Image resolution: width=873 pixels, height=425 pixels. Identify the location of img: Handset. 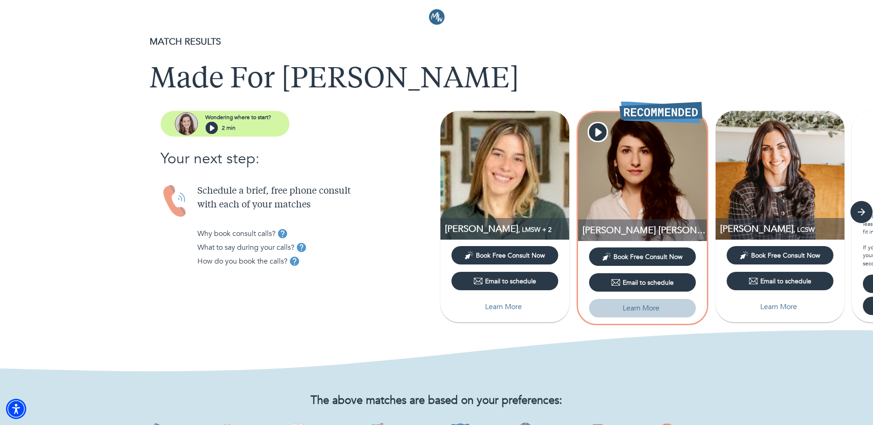
(175, 201).